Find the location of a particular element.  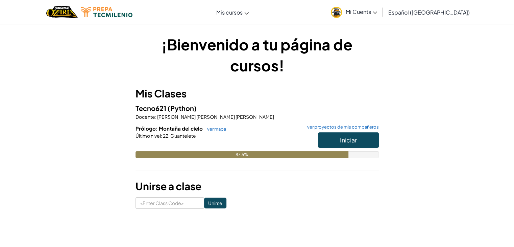

h3: Unirse a clase is located at coordinates (257, 186).